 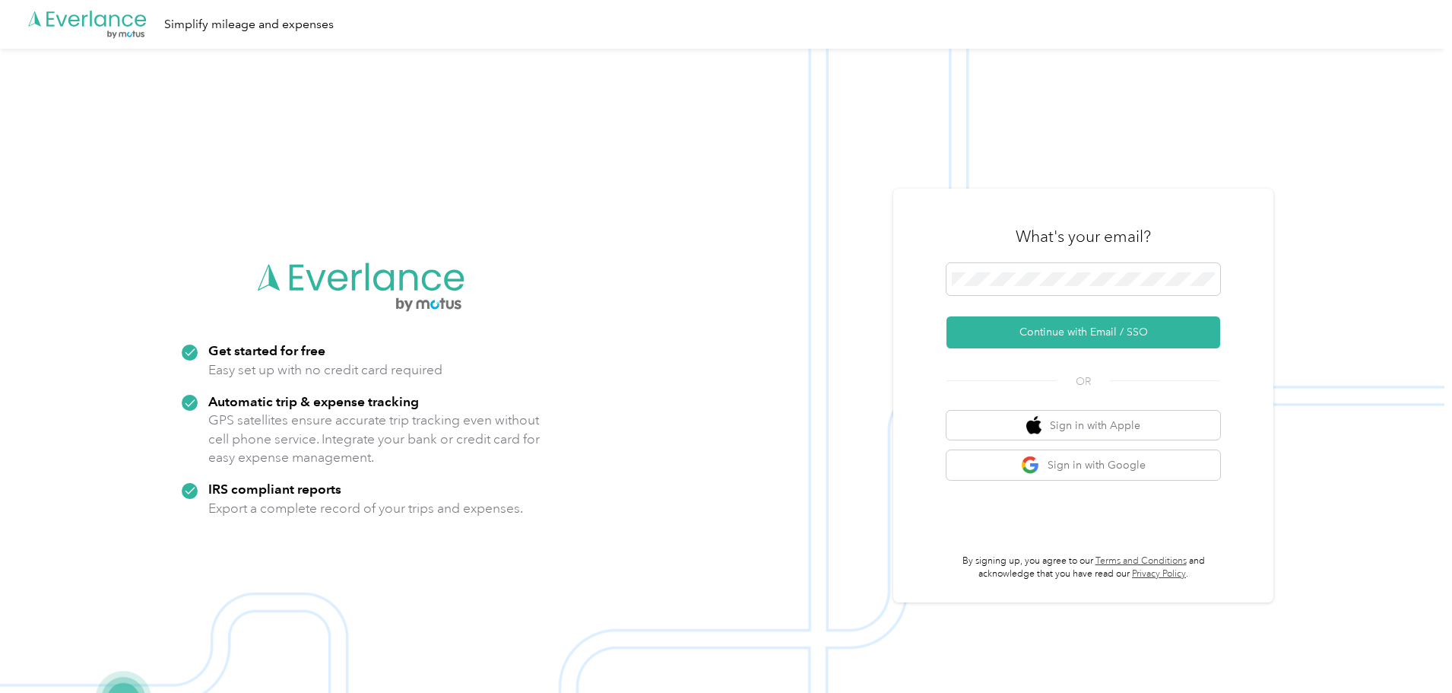 I want to click on h3: What's your email?, so click(x=1083, y=236).